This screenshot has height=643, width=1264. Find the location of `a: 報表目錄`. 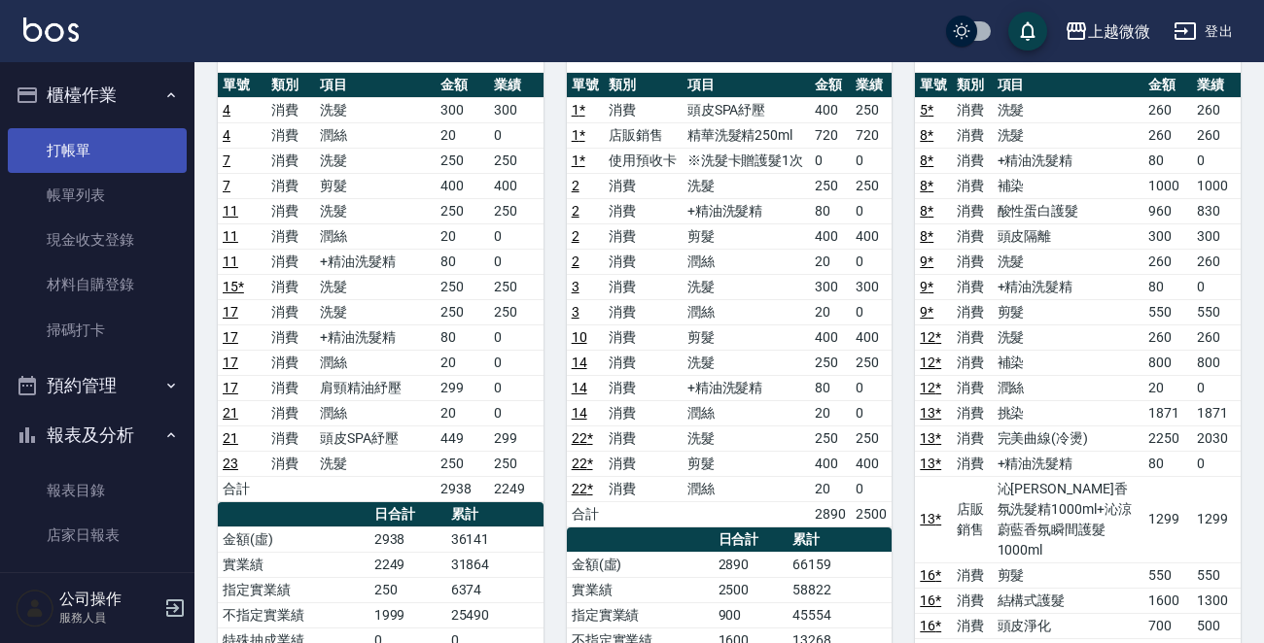

a: 報表目錄 is located at coordinates (97, 491).